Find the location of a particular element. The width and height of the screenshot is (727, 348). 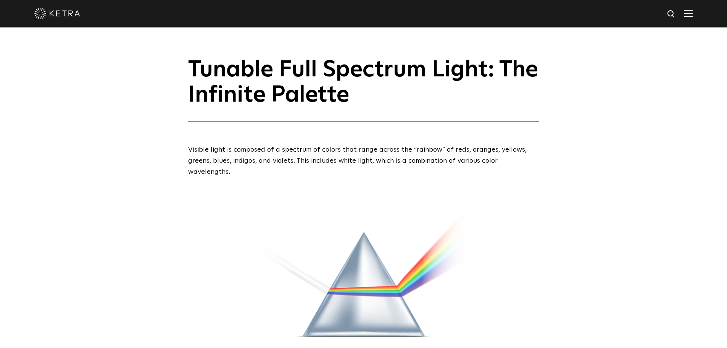

h1: Tunable Full Spectrum Light: The Infinite Palette is located at coordinates (364, 89).